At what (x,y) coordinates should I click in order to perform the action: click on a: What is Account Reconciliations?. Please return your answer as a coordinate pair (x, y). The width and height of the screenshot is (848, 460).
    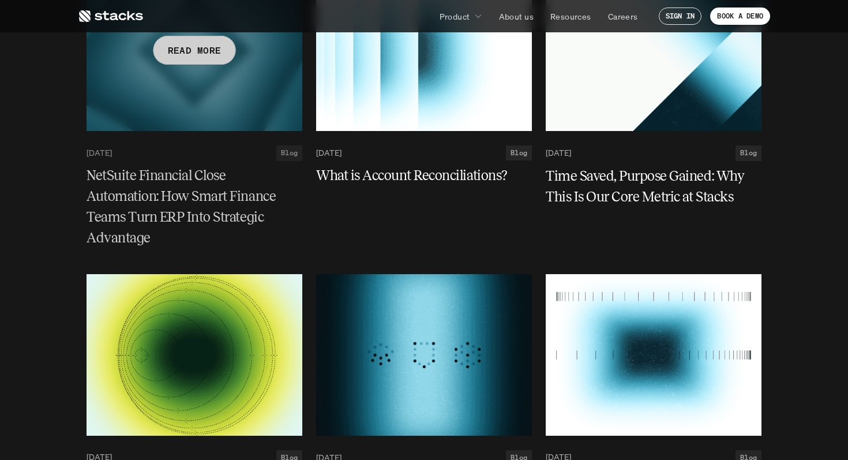
    Looking at the image, I should click on (424, 176).